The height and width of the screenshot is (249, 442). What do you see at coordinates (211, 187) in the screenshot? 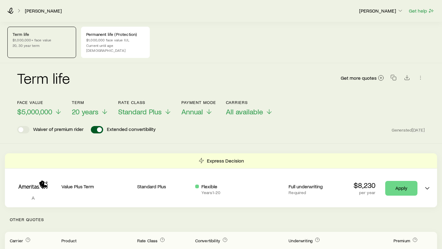
I see `p: Flexible` at bounding box center [211, 187].